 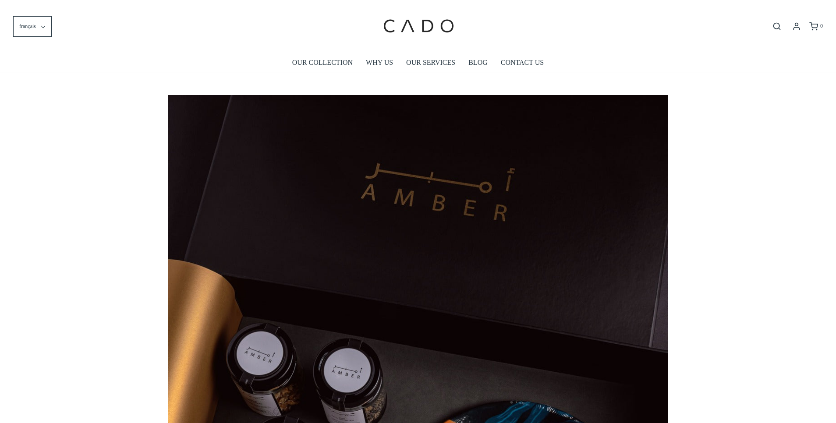 I want to click on span: 0, so click(x=821, y=26).